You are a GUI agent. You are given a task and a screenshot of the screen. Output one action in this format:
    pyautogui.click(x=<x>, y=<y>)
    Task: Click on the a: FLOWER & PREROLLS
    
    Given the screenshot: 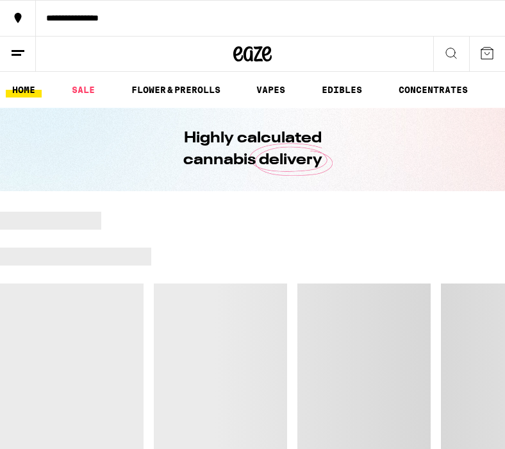 What is the action you would take?
    pyautogui.click(x=176, y=90)
    